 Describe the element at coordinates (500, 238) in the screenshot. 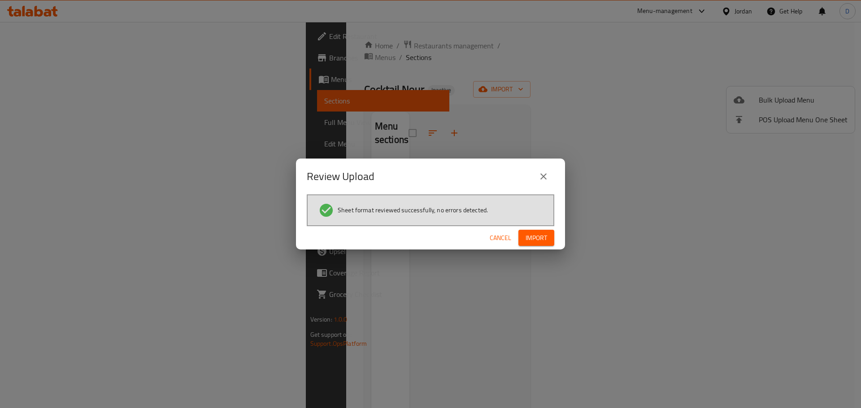

I see `button: Cancel` at that location.